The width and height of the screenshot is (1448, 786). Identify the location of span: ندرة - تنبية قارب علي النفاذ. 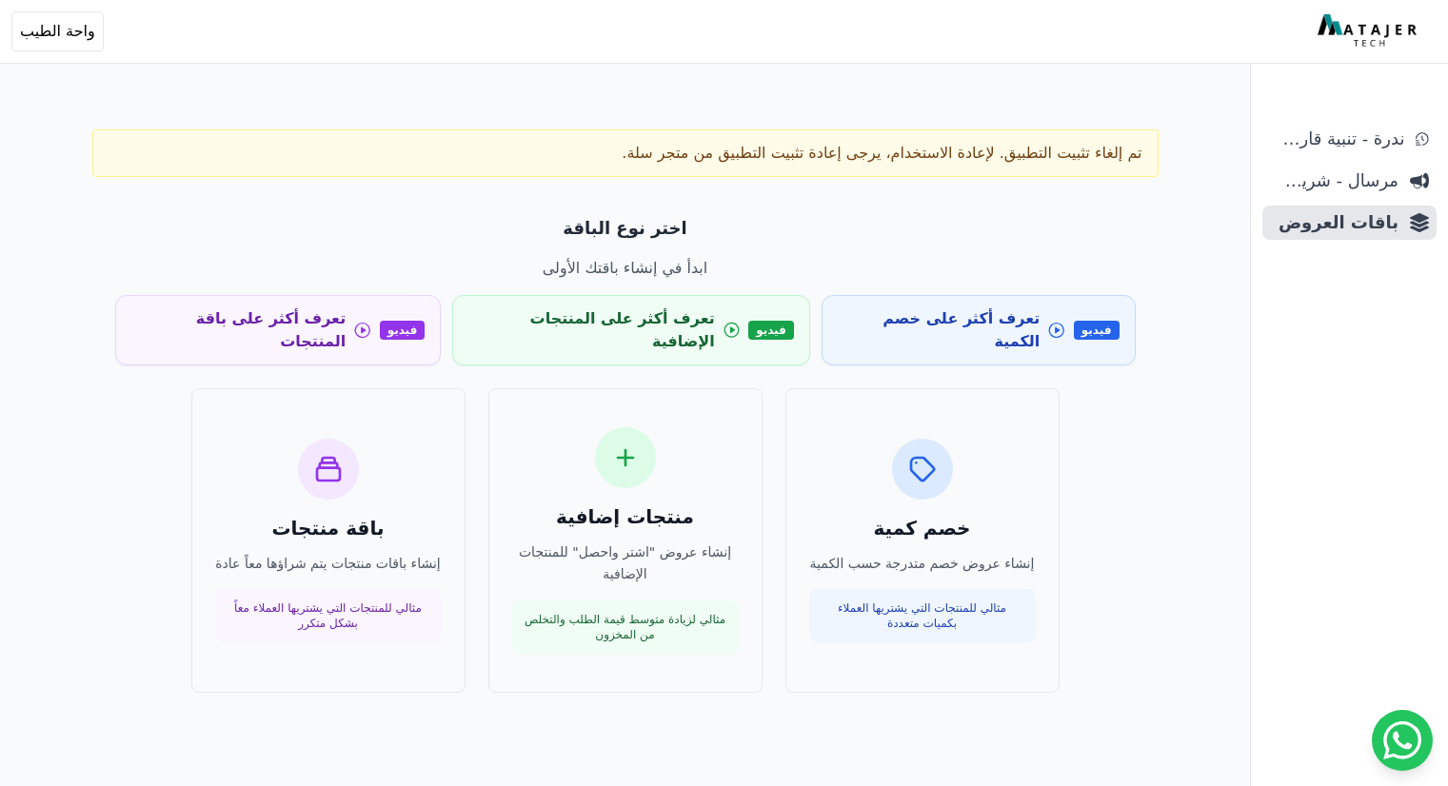
(1336, 139).